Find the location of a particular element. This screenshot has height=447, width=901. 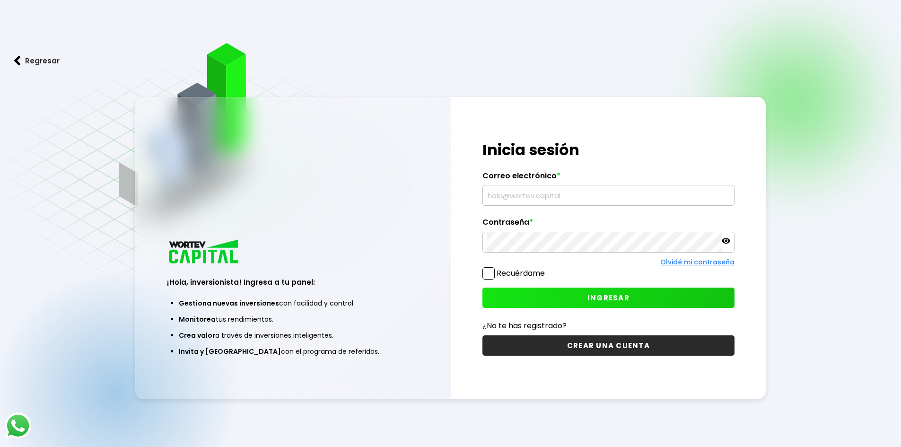

a: Olvidé mi contraseña is located at coordinates (697, 262).